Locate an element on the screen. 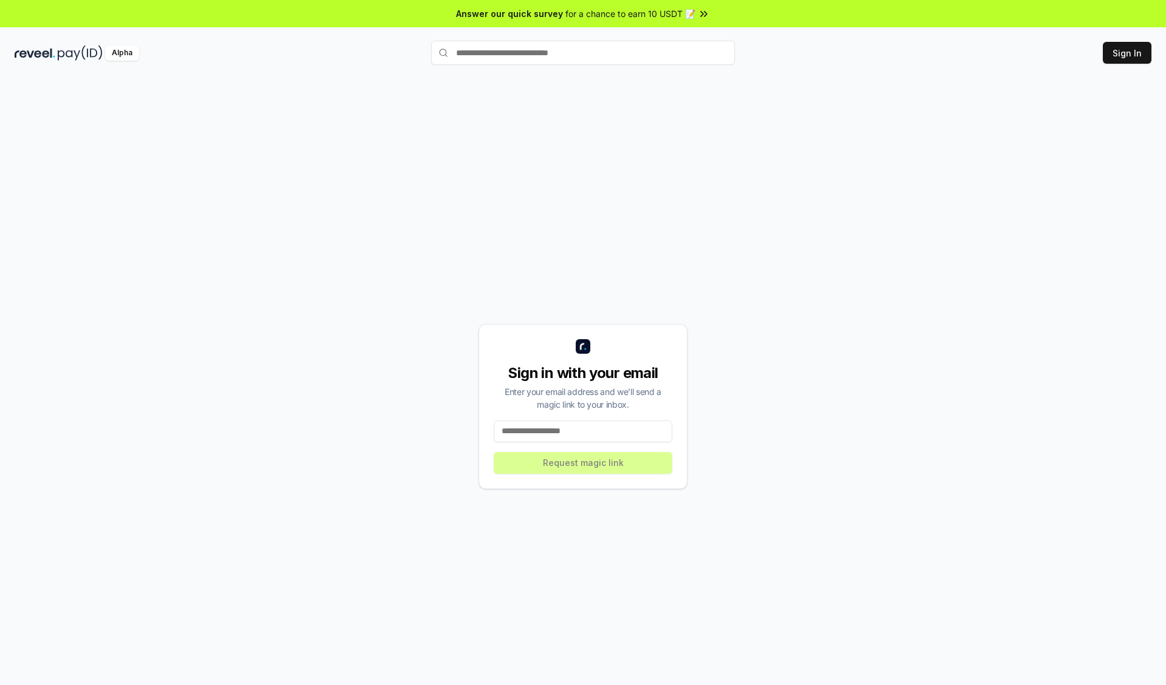  span: Answer our quick survey is located at coordinates (509, 13).